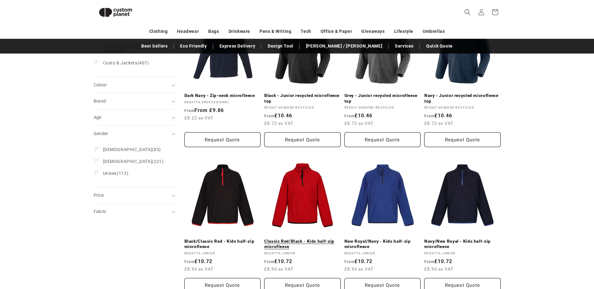  I want to click on a: Clothing, so click(158, 31).